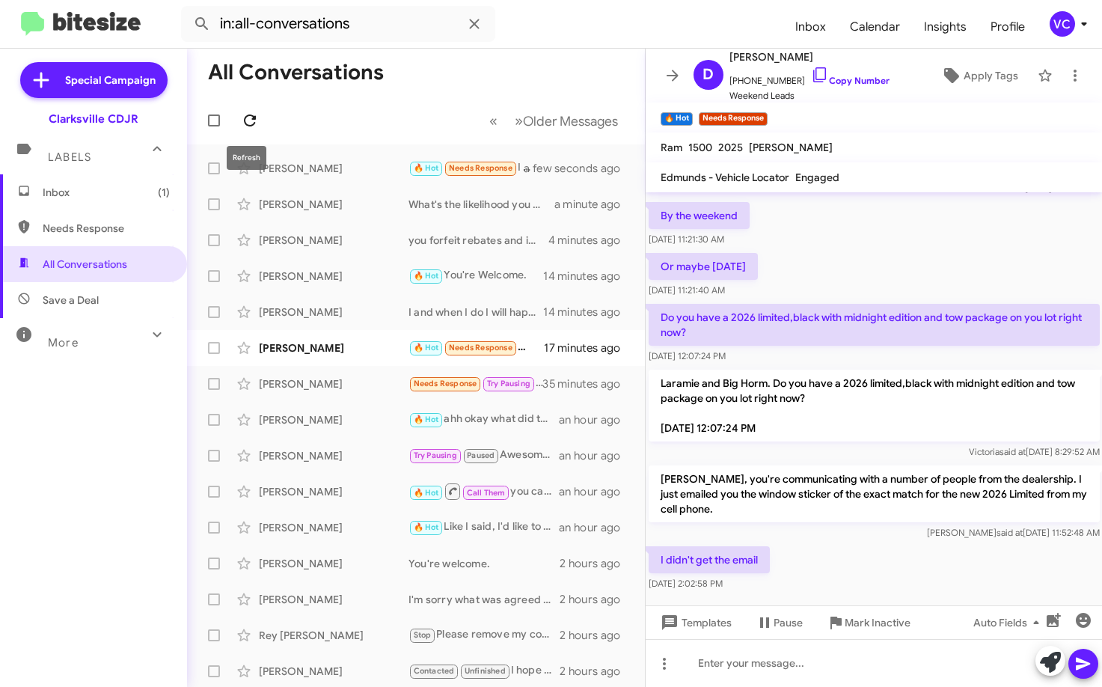 This screenshot has height=687, width=1102. I want to click on div: ahh okay what did they say about the approval?, so click(483, 419).